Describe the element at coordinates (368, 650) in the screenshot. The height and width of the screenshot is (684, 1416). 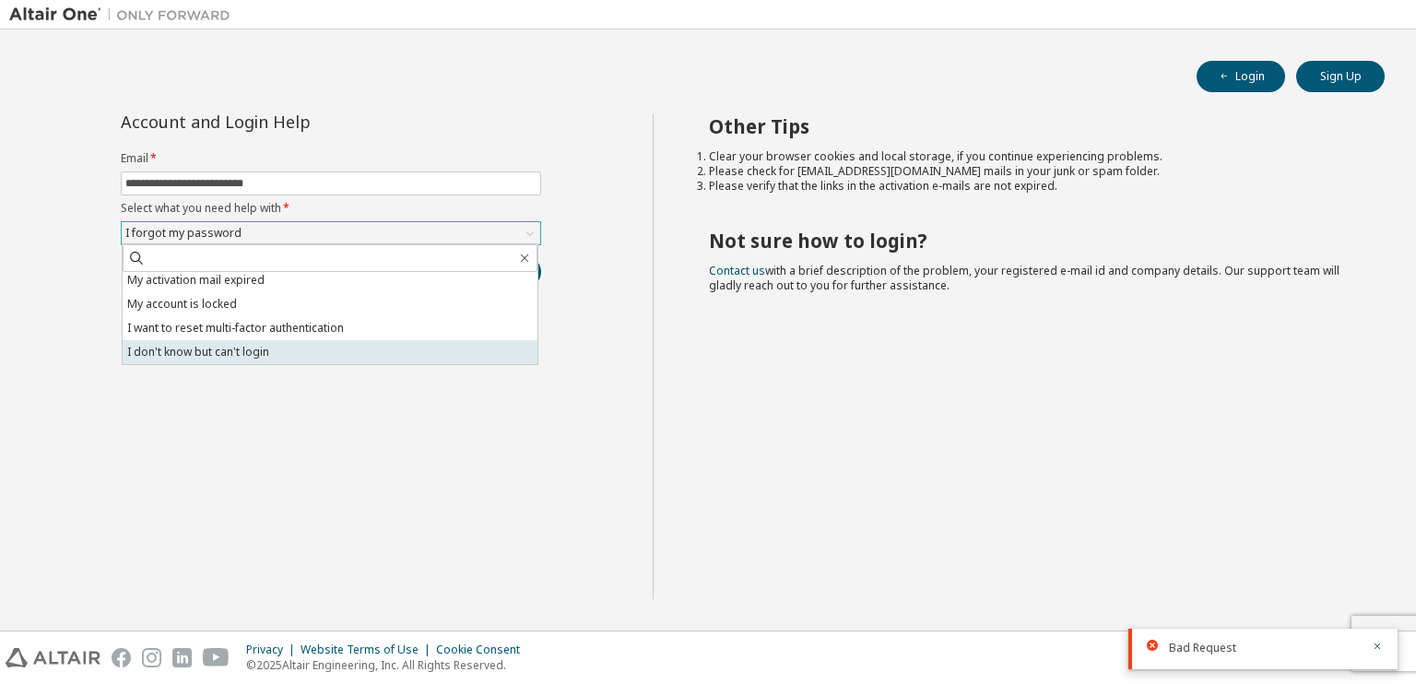
I see `div: Website Terms of Use` at that location.